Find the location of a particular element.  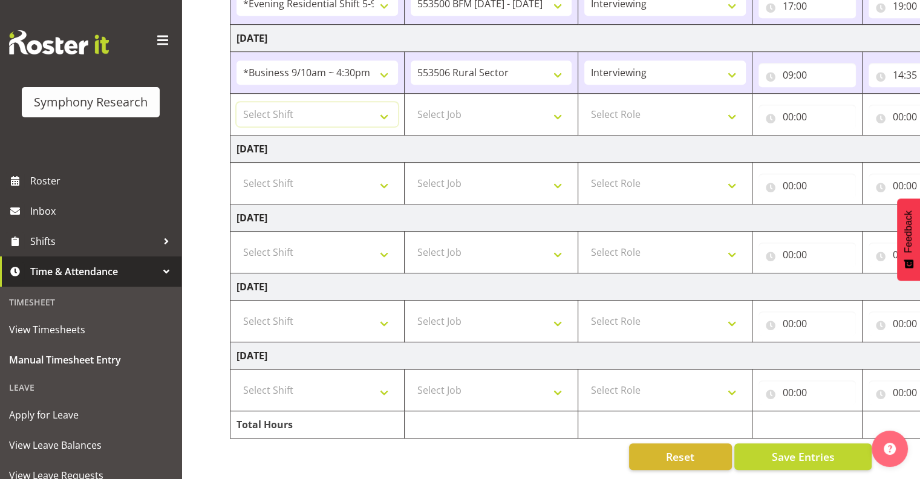

img: help-xxl-2.png is located at coordinates (890, 449).